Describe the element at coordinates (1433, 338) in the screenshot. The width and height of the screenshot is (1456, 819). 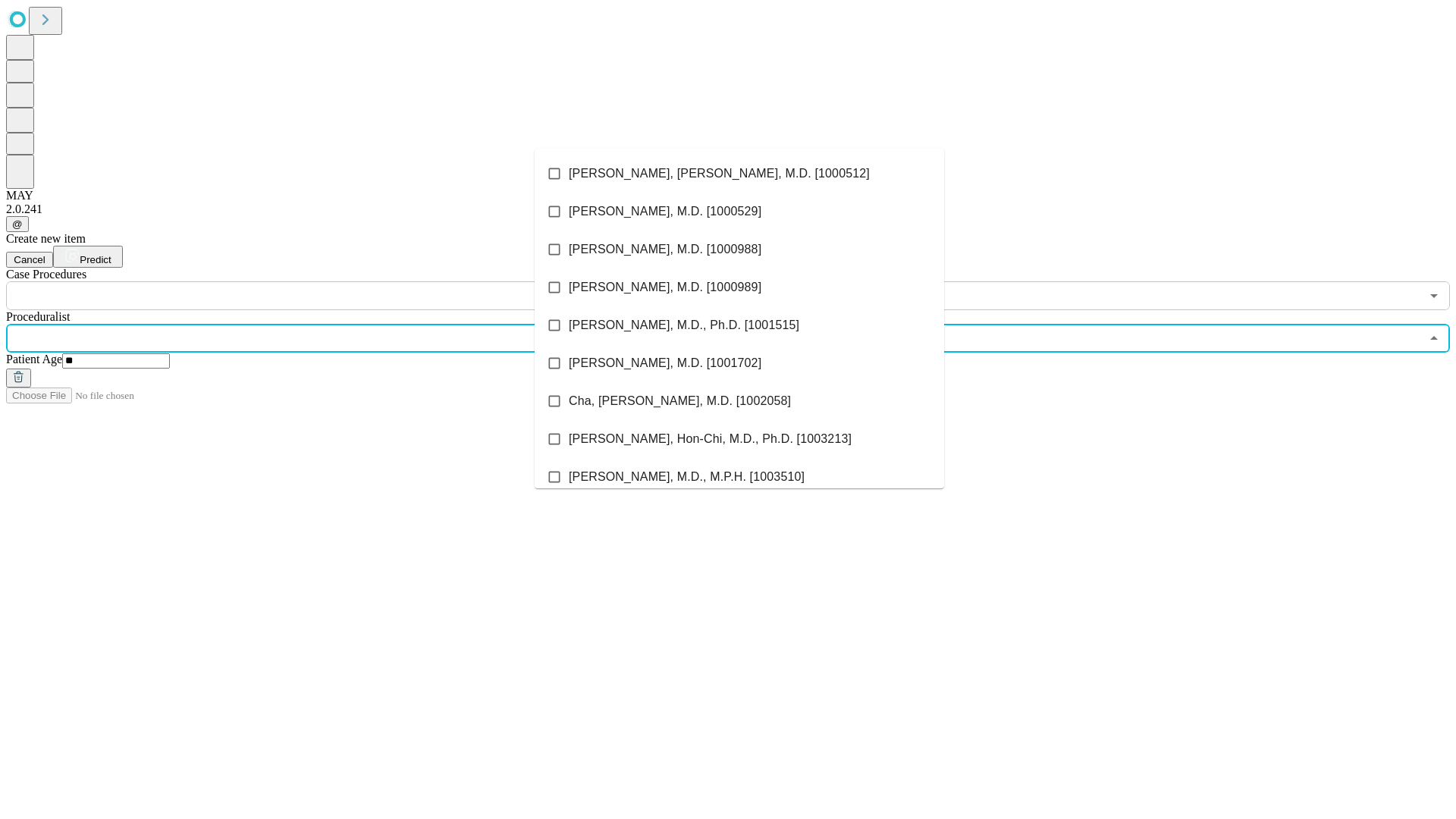
I see `button: Close` at that location.